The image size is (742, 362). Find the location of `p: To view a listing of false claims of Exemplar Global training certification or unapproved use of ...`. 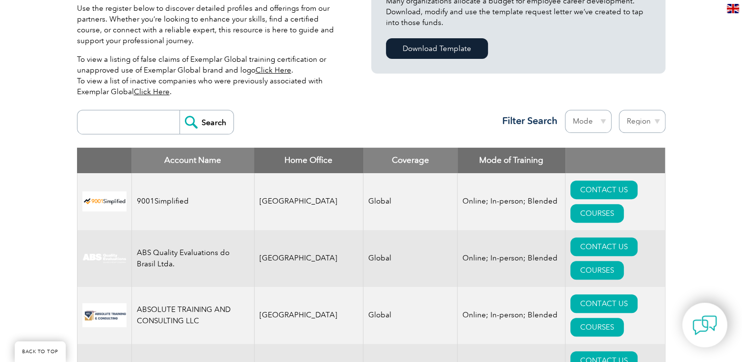

p: To view a listing of false claims of Exemplar Global training certification or unapproved use of ... is located at coordinates (209, 76).